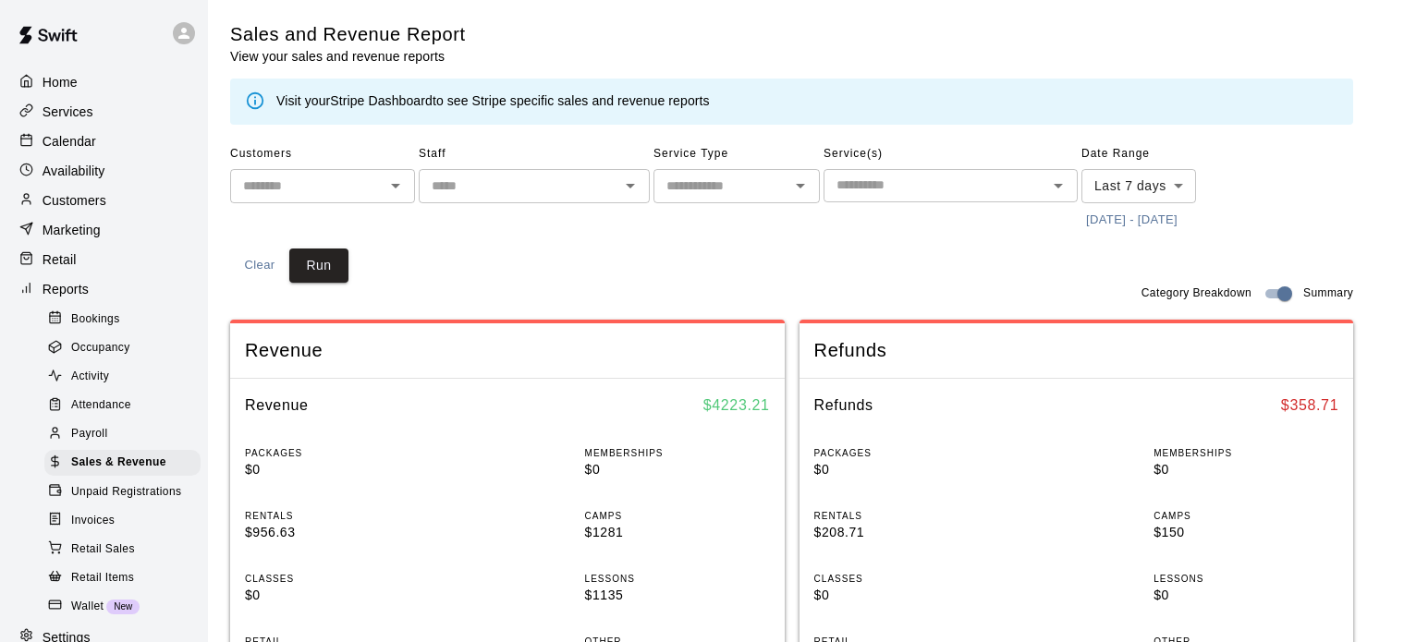 The width and height of the screenshot is (1404, 642). Describe the element at coordinates (69, 141) in the screenshot. I see `p: Calendar` at that location.